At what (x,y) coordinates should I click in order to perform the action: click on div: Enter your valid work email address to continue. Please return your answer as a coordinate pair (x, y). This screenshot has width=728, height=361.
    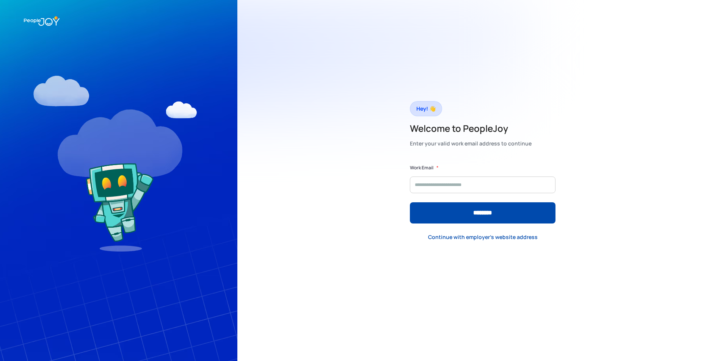
    Looking at the image, I should click on (470, 144).